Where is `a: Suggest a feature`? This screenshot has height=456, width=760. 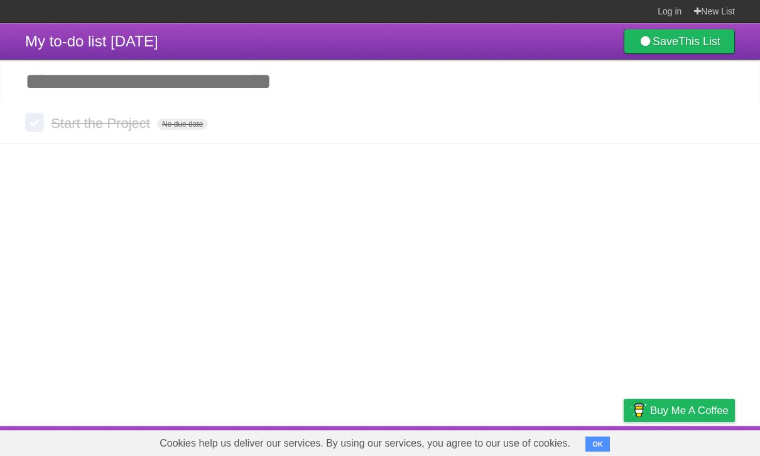 a: Suggest a feature is located at coordinates (695, 441).